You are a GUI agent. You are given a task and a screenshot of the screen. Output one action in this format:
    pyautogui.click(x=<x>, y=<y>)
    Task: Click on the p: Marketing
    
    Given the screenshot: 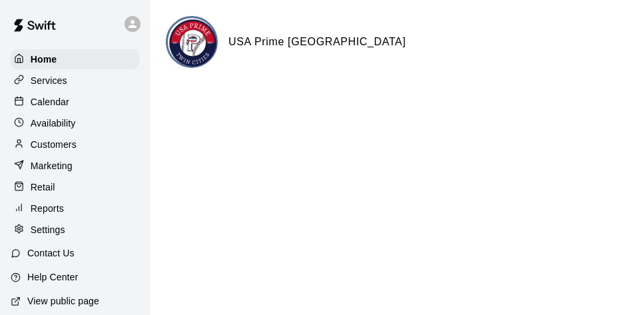 What is the action you would take?
    pyautogui.click(x=51, y=166)
    